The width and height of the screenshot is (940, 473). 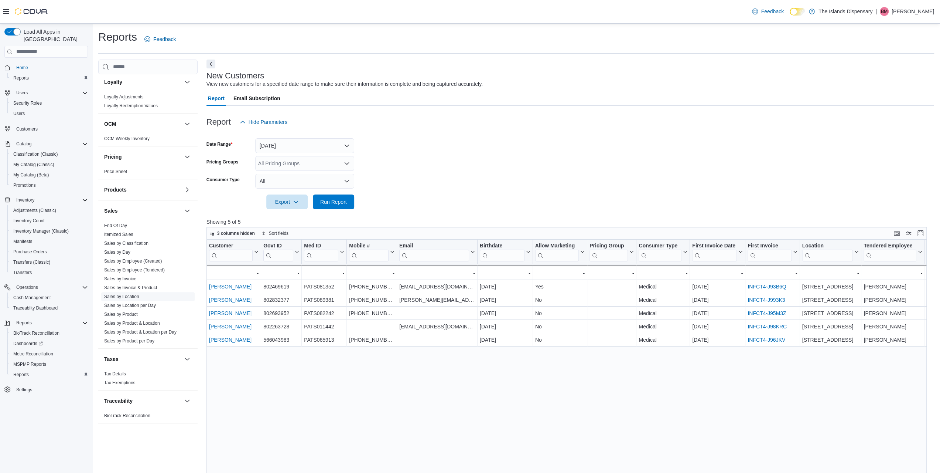 What do you see at coordinates (187, 82) in the screenshot?
I see `button: Loyalty` at bounding box center [187, 82].